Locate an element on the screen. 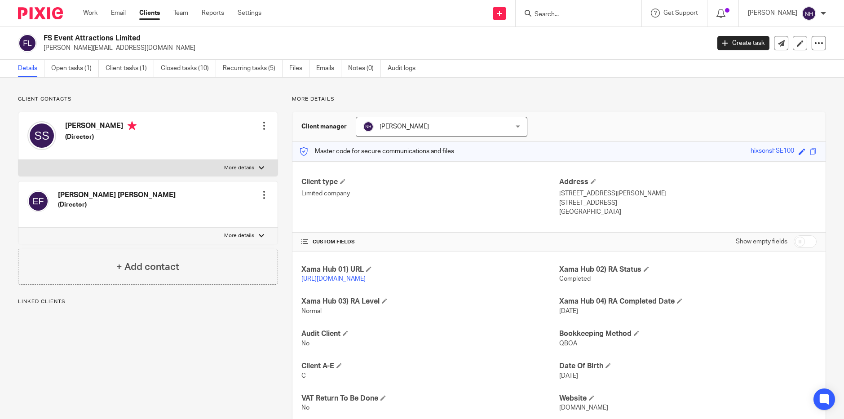  a: Emails is located at coordinates (329, 68).